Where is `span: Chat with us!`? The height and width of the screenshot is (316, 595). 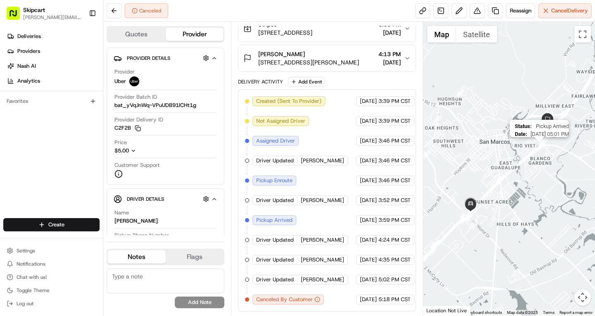 span: Chat with us! is located at coordinates (31, 277).